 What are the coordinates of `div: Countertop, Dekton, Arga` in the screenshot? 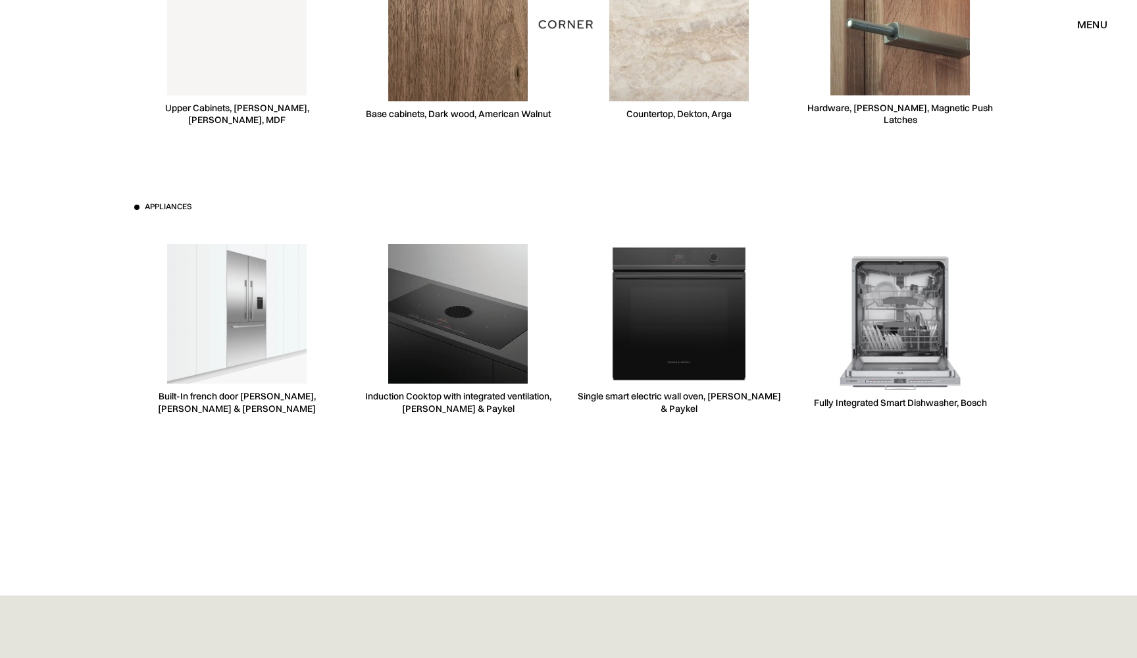 It's located at (679, 114).